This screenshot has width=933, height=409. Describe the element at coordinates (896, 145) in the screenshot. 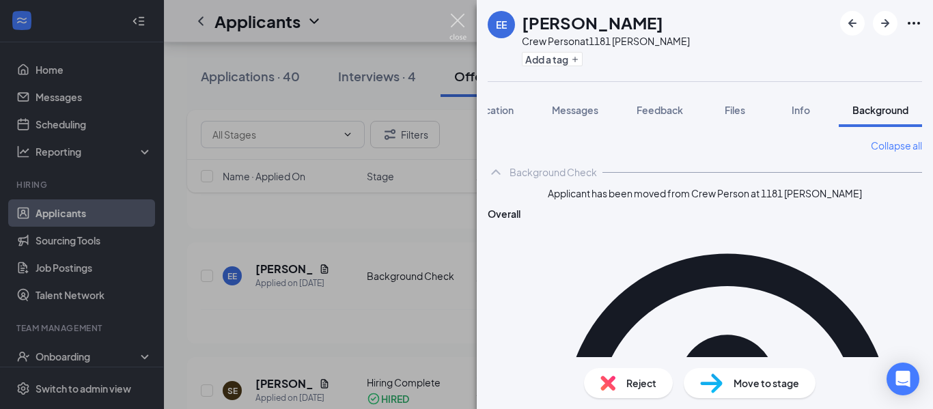

I see `a: Collapse all` at that location.